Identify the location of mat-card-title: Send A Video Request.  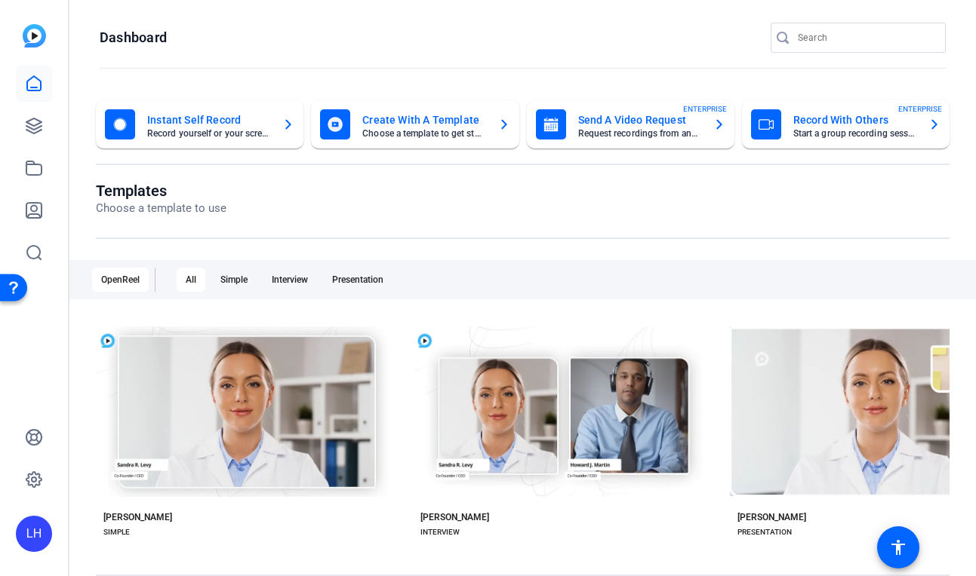
(639, 120).